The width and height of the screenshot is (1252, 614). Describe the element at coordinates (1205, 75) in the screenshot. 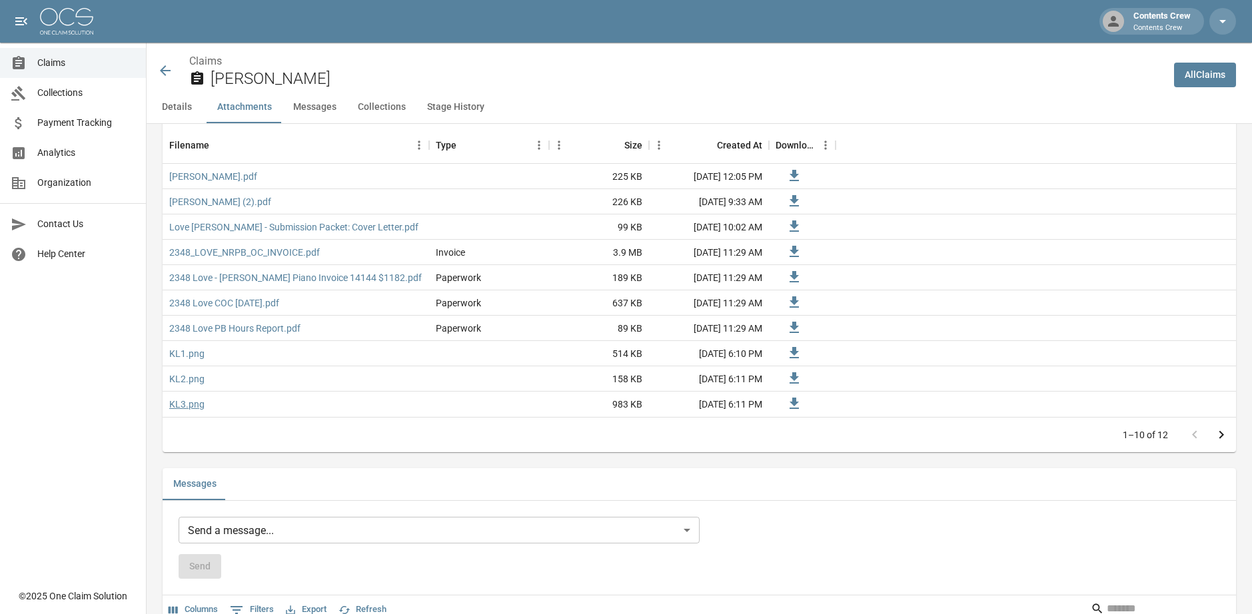

I see `a: AllClaims` at that location.